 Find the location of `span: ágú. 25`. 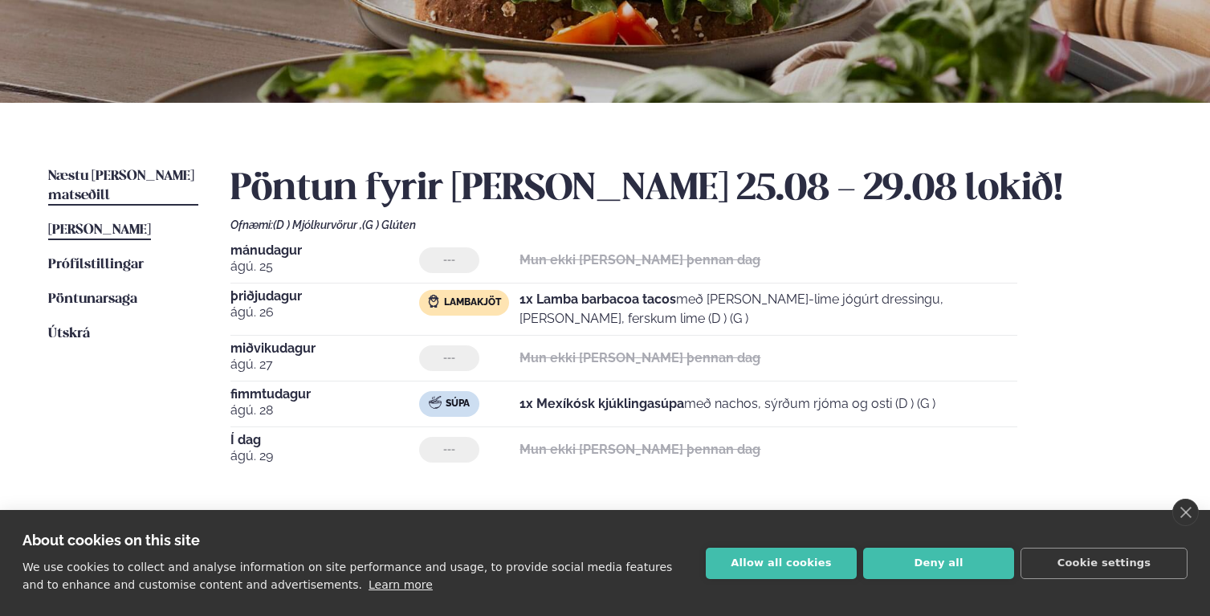

span: ágú. 25 is located at coordinates (324, 266).